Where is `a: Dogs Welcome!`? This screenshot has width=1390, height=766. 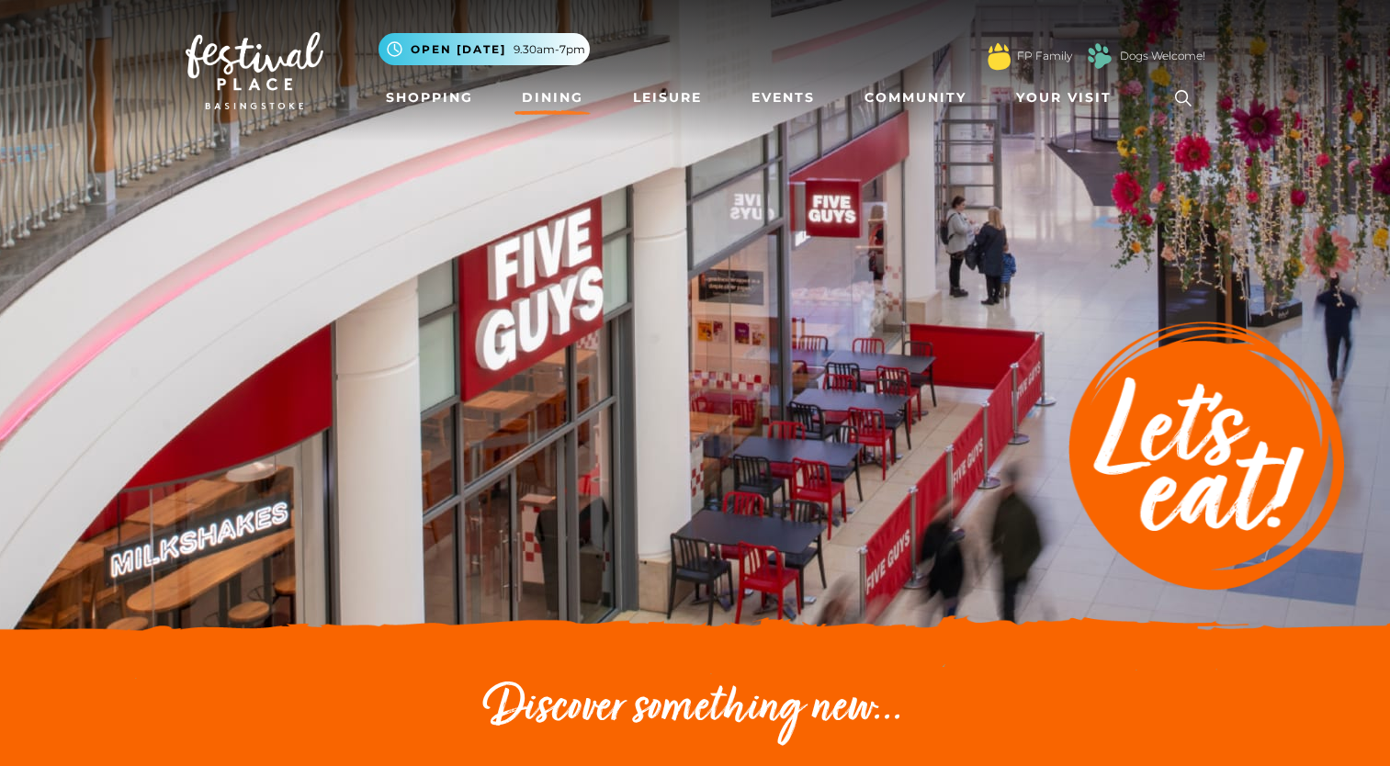
a: Dogs Welcome! is located at coordinates (1162, 56).